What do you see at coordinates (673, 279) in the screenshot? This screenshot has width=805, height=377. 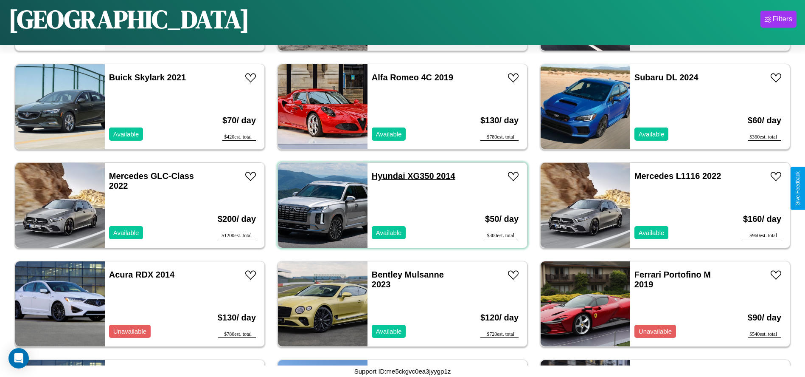 I see `a: Ferrari Portofino M 2019` at bounding box center [673, 279].